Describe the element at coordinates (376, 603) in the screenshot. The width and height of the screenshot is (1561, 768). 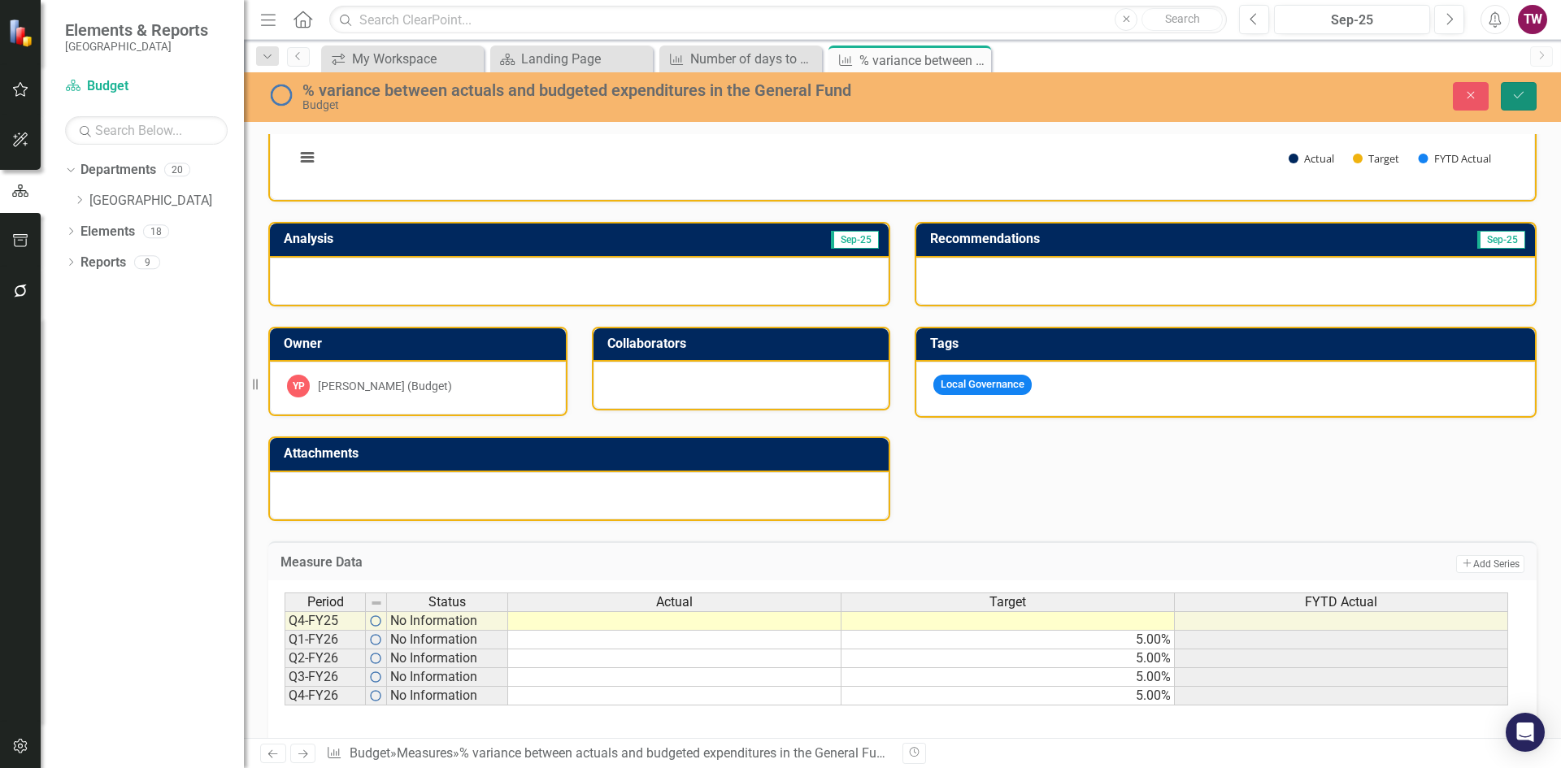
I see `img: 8DAGhfEEPCf229AAAAAElFTkSuQmCC` at that location.